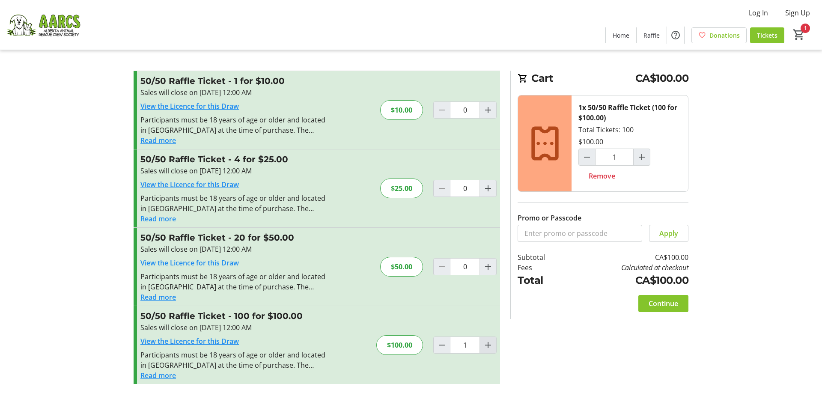  What do you see at coordinates (234, 159) in the screenshot?
I see `h3: 50/50 Raffle Ticket - 4 for $25.00` at bounding box center [234, 159].